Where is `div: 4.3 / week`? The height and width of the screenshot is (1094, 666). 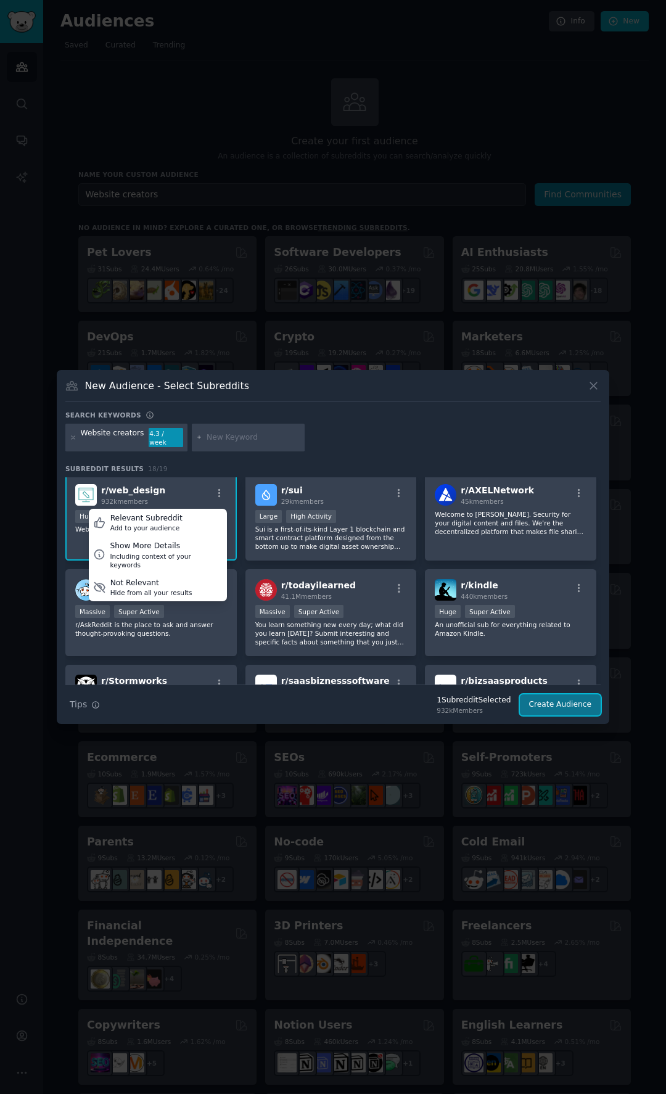
div: 4.3 / week is located at coordinates (166, 438).